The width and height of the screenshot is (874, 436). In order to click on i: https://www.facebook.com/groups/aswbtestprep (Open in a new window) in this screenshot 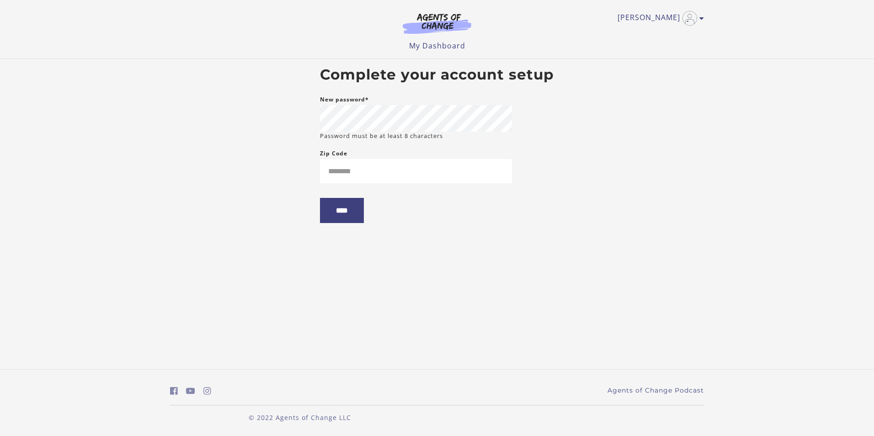, I will do `click(174, 391)`.